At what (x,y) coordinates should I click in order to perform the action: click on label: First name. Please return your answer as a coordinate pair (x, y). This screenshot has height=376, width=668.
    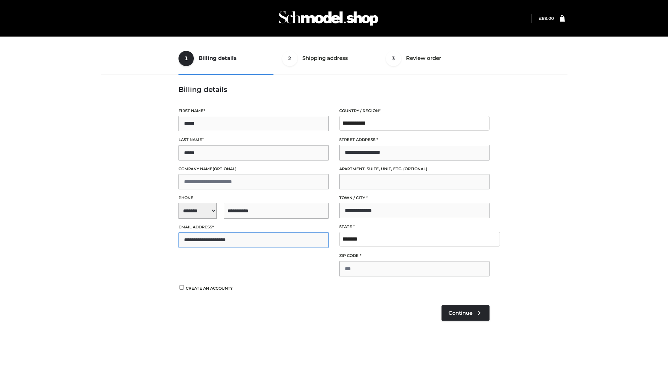
    Looking at the image, I should click on (254, 111).